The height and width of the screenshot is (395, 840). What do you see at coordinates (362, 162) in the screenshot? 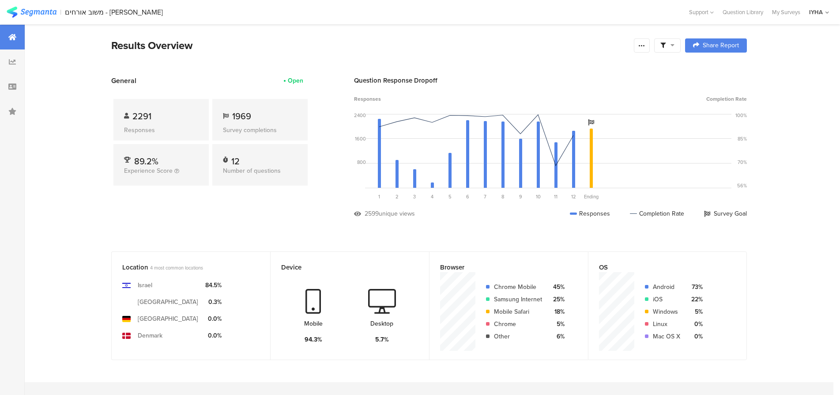
I see `div: 800` at bounding box center [362, 162].